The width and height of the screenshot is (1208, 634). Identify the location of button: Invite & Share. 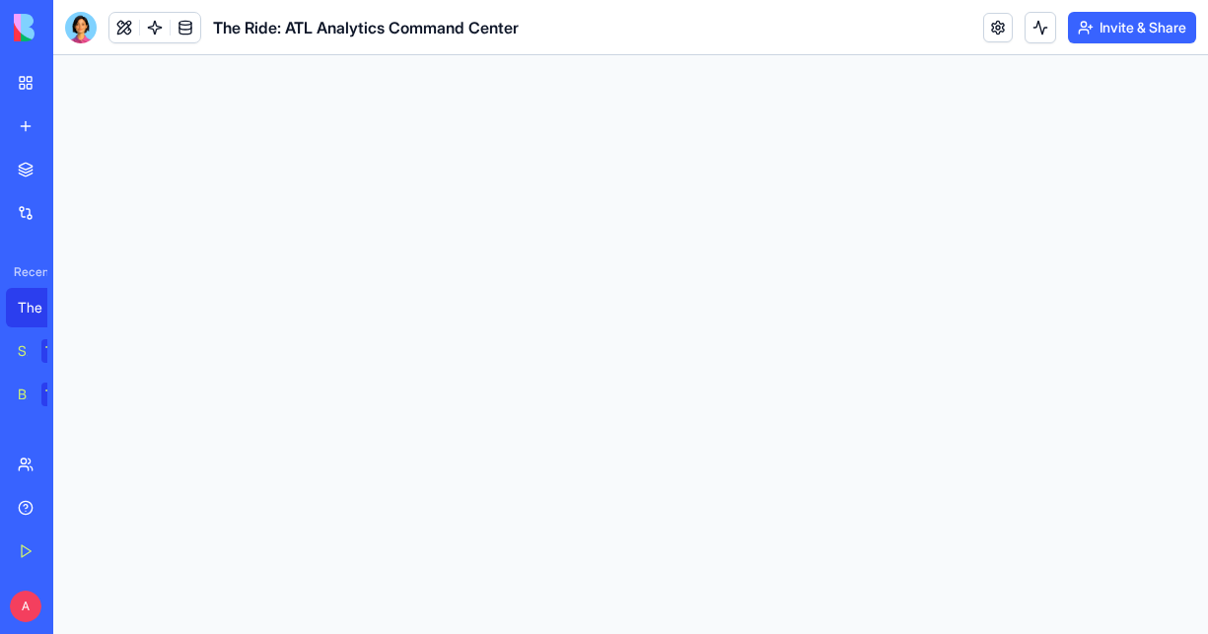
(1132, 28).